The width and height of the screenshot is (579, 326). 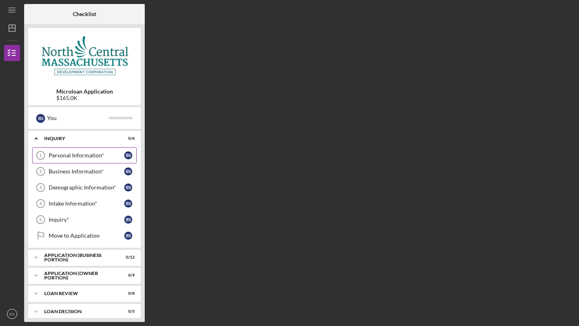 What do you see at coordinates (41, 156) in the screenshot?
I see `tspan: 1` at bounding box center [41, 156].